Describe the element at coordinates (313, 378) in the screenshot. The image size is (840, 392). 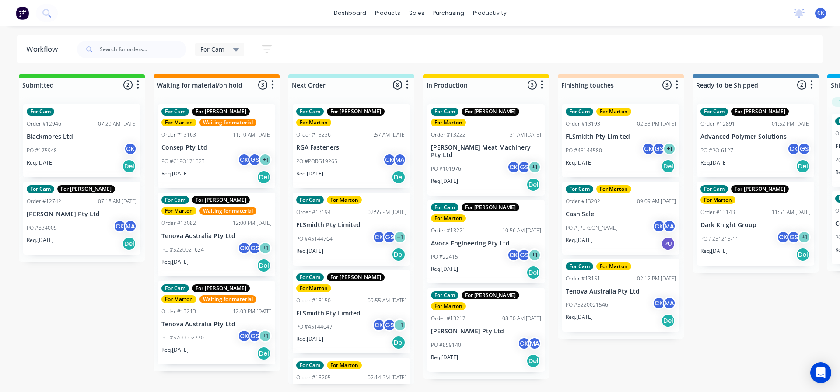
I see `div: Order #13205` at that location.